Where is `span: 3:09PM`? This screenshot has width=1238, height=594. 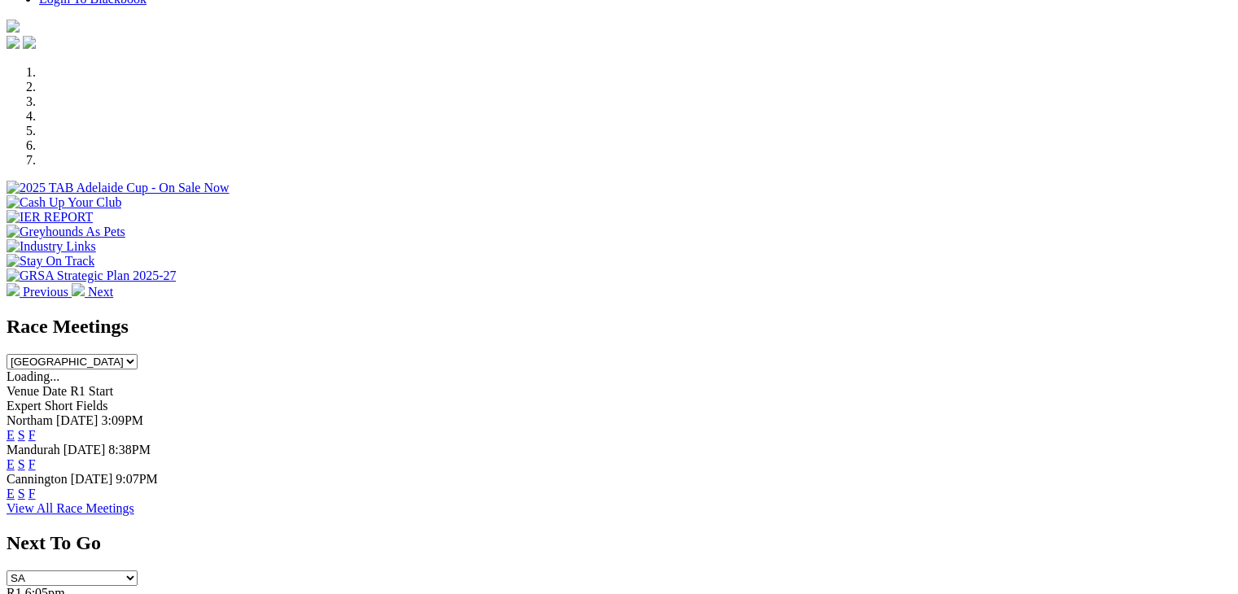
span: 3:09PM is located at coordinates (122, 420).